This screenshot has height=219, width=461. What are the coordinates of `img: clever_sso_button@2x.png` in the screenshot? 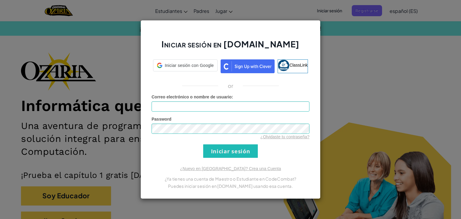 It's located at (248, 66).